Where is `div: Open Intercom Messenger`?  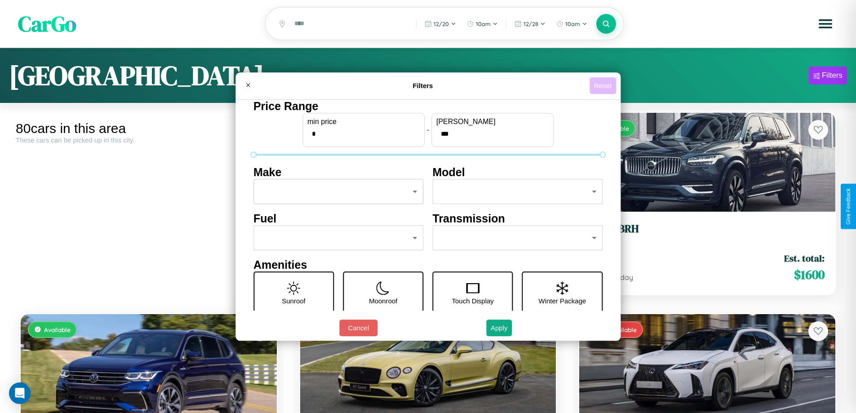 div: Open Intercom Messenger is located at coordinates (20, 393).